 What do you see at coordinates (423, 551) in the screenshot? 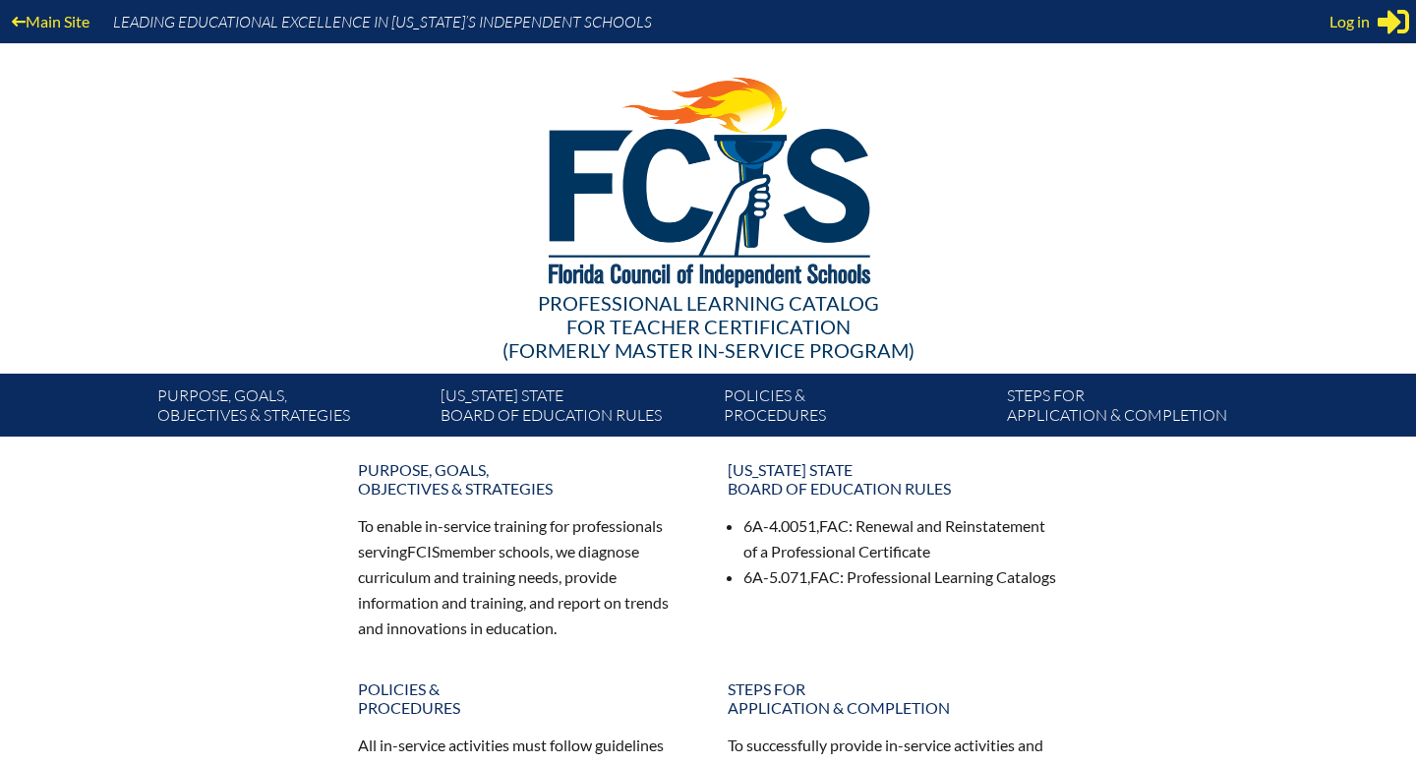
I see `span: FCIS` at bounding box center [423, 551].